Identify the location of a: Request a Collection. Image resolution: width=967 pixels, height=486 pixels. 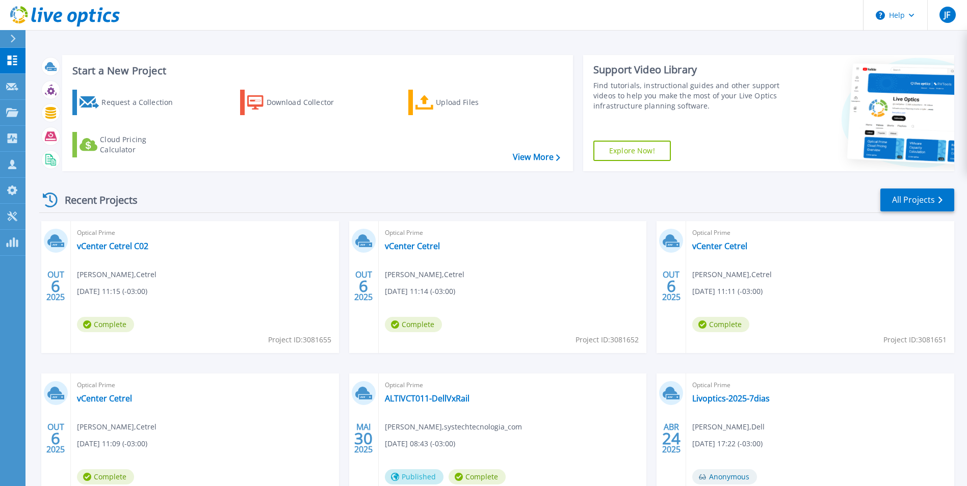
(129, 102).